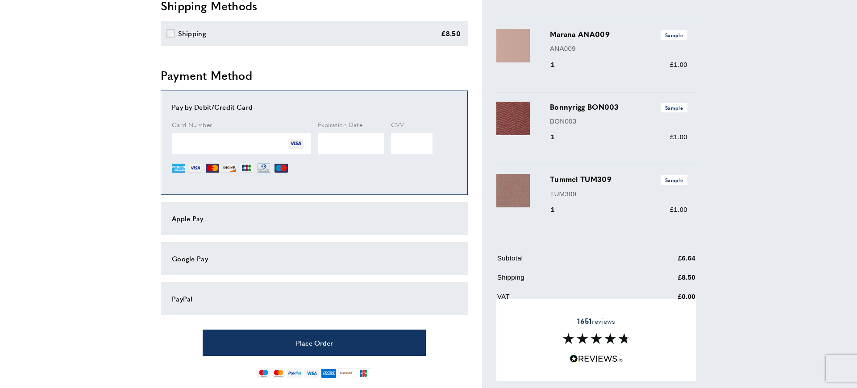  Describe the element at coordinates (281, 168) in the screenshot. I see `img: MI.png` at that location.